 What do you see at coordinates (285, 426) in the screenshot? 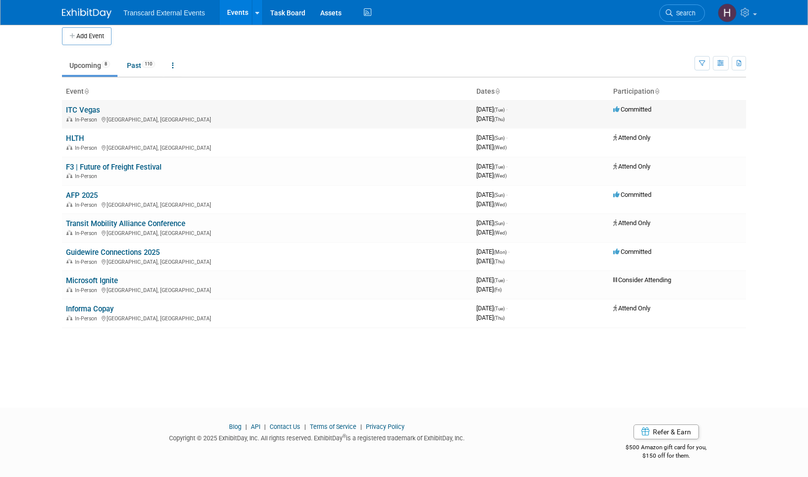
I see `a: Contact Us` at bounding box center [285, 426].